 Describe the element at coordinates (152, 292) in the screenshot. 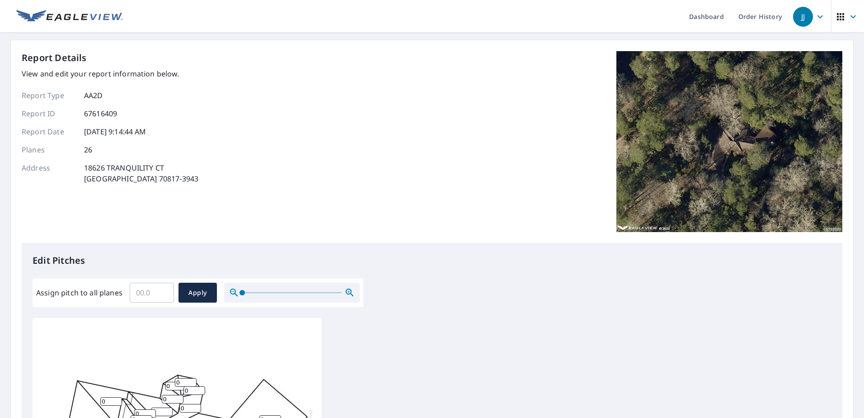

I see `input: 00.0` at that location.